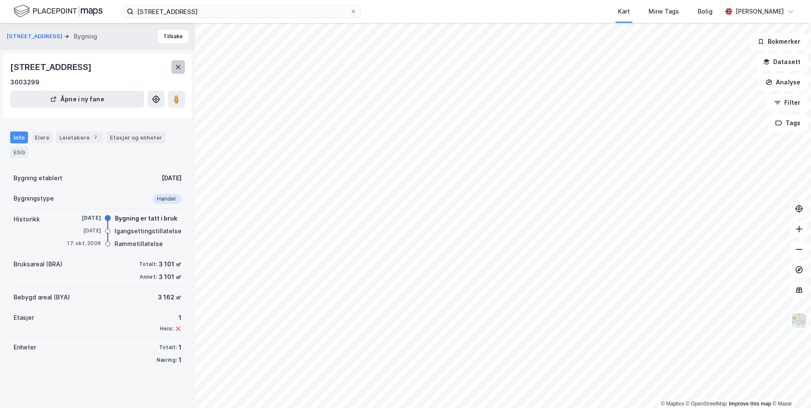  Describe the element at coordinates (84, 243) in the screenshot. I see `div: 17. okt. 2006` at that location.